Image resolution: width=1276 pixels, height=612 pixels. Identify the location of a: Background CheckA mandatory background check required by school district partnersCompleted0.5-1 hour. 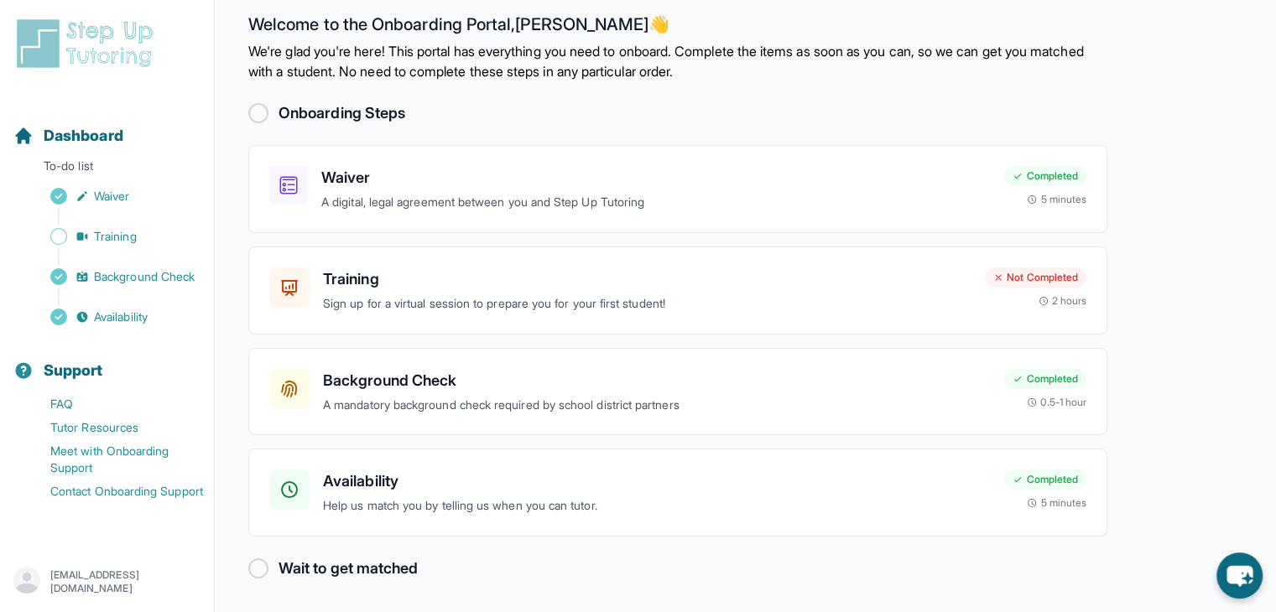
(678, 392).